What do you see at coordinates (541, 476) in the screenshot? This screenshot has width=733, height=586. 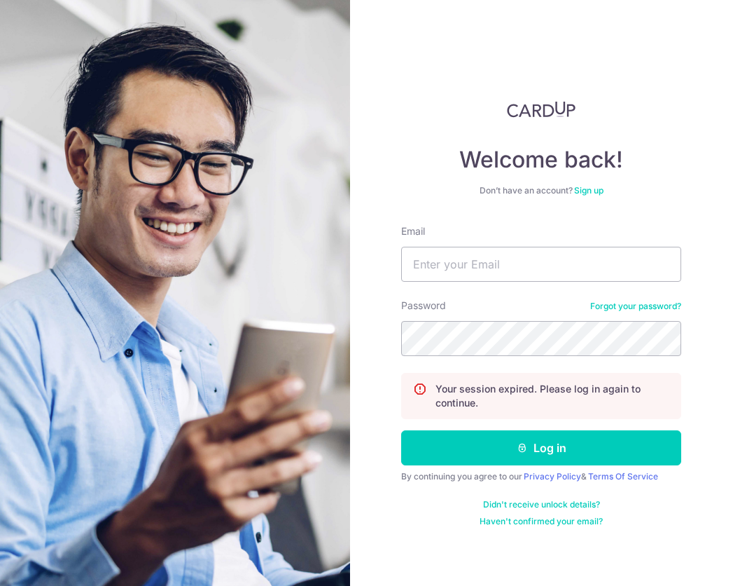 I see `div: By continuing you agree to our &` at bounding box center [541, 476].